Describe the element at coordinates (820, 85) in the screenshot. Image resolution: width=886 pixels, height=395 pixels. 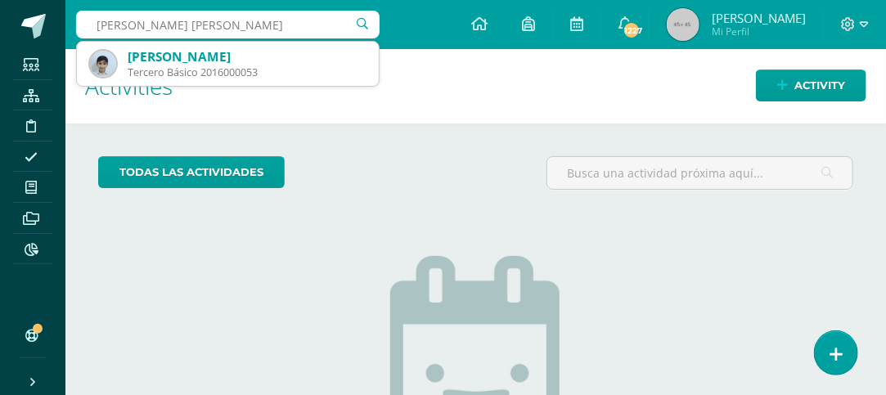
I see `span: Activity` at that location.